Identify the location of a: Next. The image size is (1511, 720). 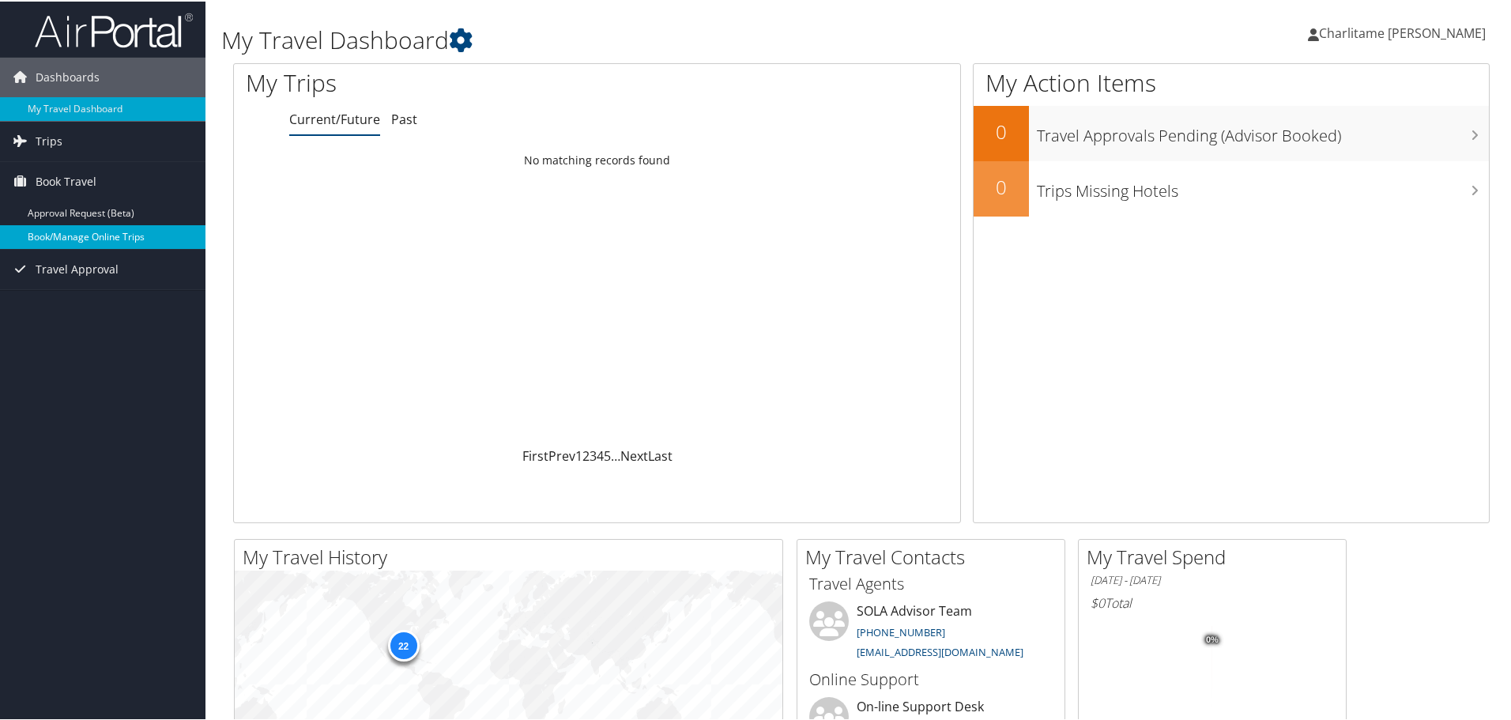
(634, 455).